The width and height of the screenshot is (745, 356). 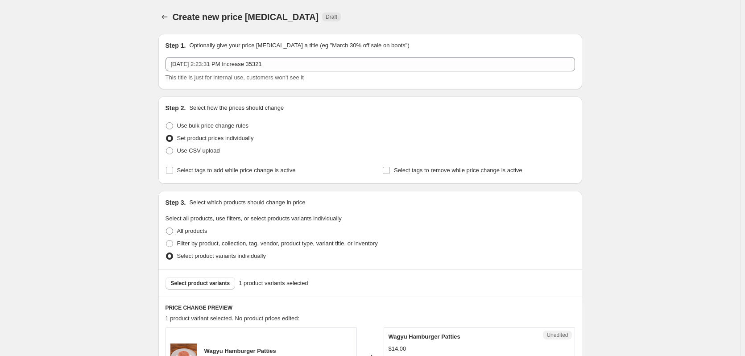 I want to click on span: Select all products, use filters, or select products variants individually, so click(x=253, y=218).